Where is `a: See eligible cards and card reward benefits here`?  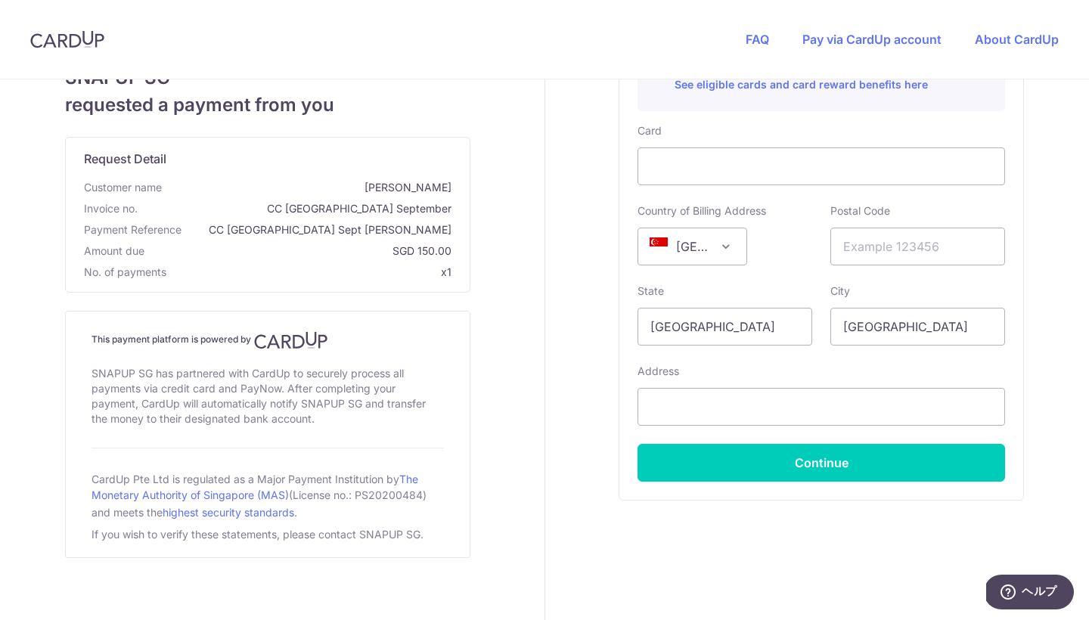 a: See eligible cards and card reward benefits here is located at coordinates (801, 84).